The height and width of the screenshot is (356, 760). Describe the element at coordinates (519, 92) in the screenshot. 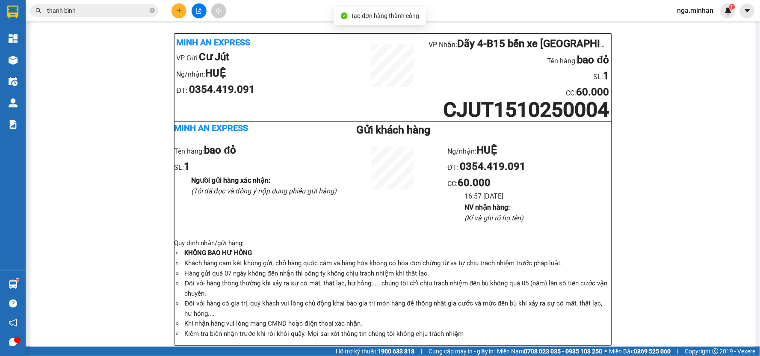

I see `li: CC` at that location.